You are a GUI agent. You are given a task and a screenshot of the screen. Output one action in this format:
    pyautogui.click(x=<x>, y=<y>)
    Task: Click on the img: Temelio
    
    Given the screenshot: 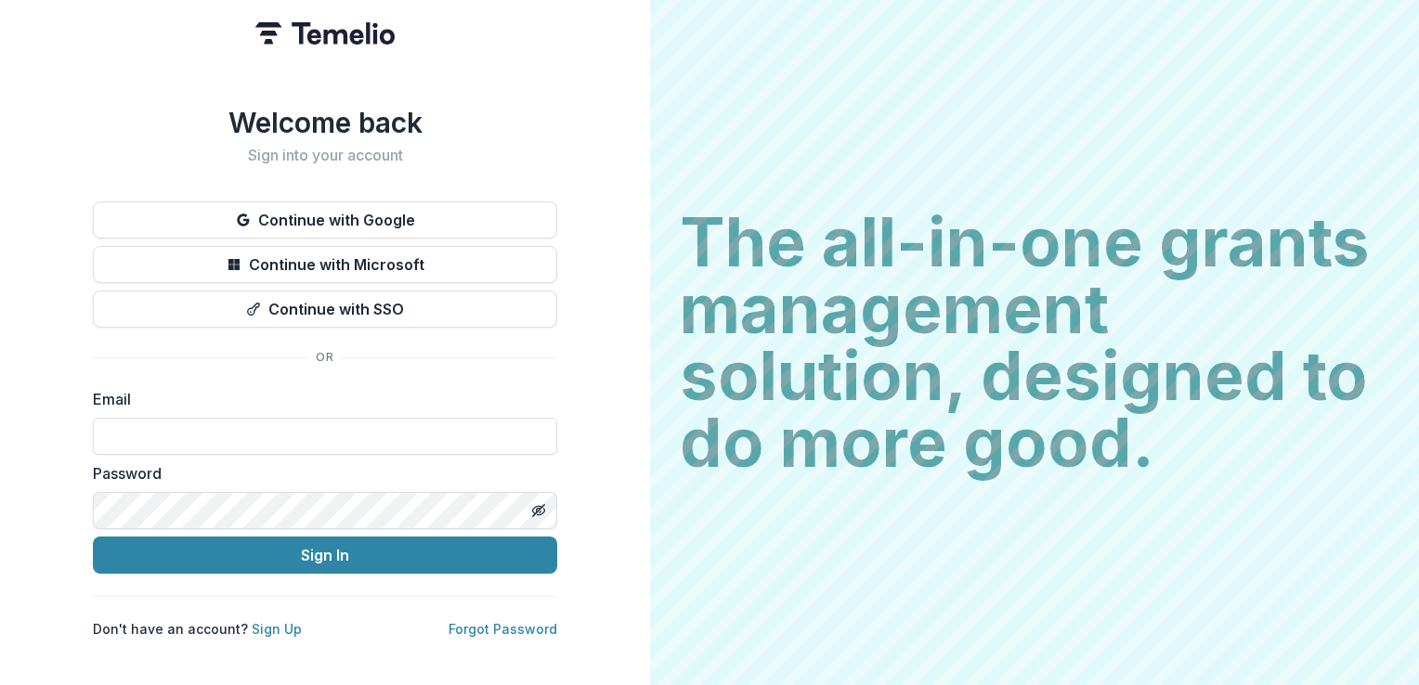 What is the action you would take?
    pyautogui.click(x=325, y=33)
    